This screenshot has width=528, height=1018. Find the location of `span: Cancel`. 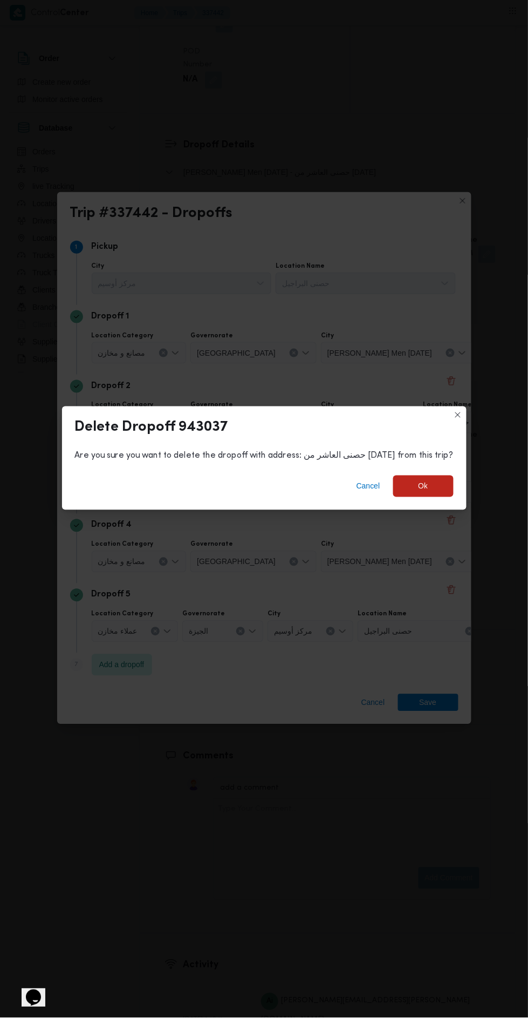

span: Cancel is located at coordinates (369, 486).